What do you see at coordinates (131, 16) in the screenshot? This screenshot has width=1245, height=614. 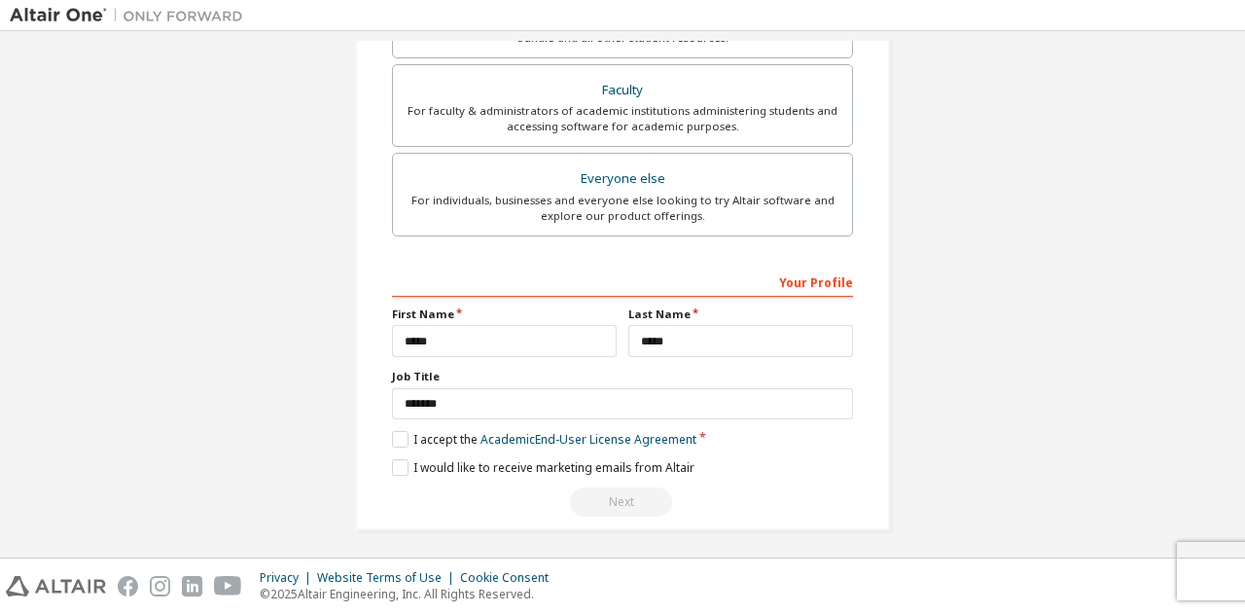 I see `img: Altair One` at bounding box center [131, 16].